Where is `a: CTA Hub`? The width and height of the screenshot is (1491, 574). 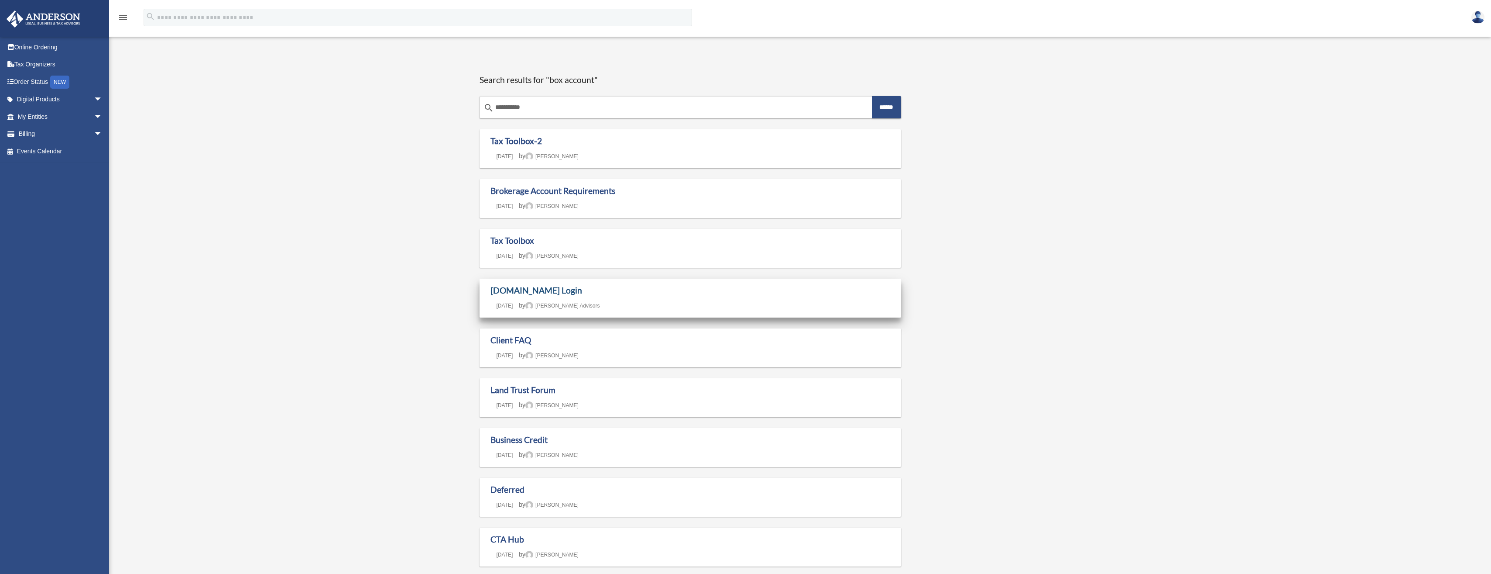
a: CTA Hub is located at coordinates (507, 539).